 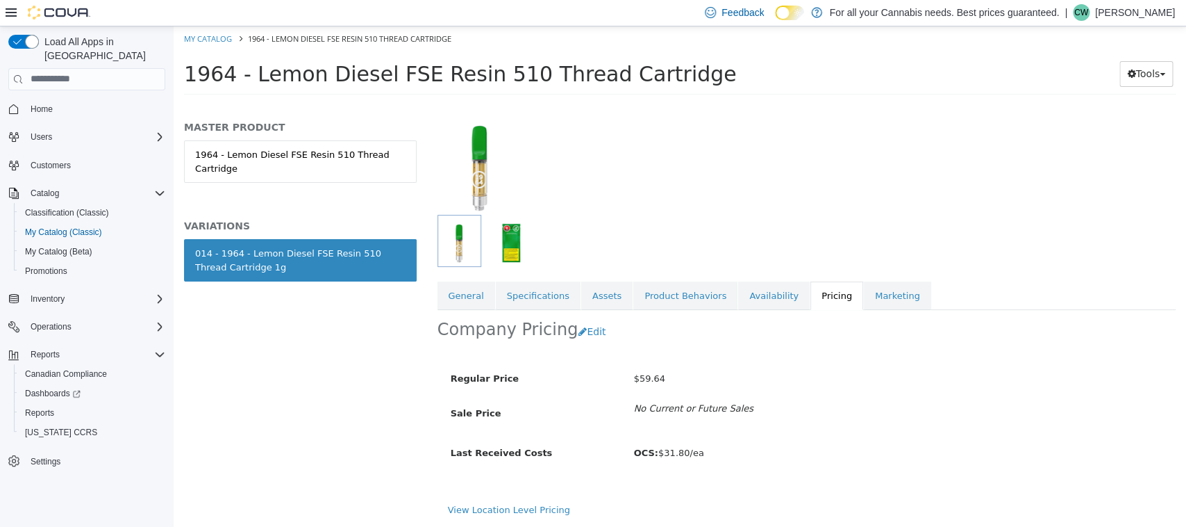 I want to click on a: Assets, so click(x=433, y=270).